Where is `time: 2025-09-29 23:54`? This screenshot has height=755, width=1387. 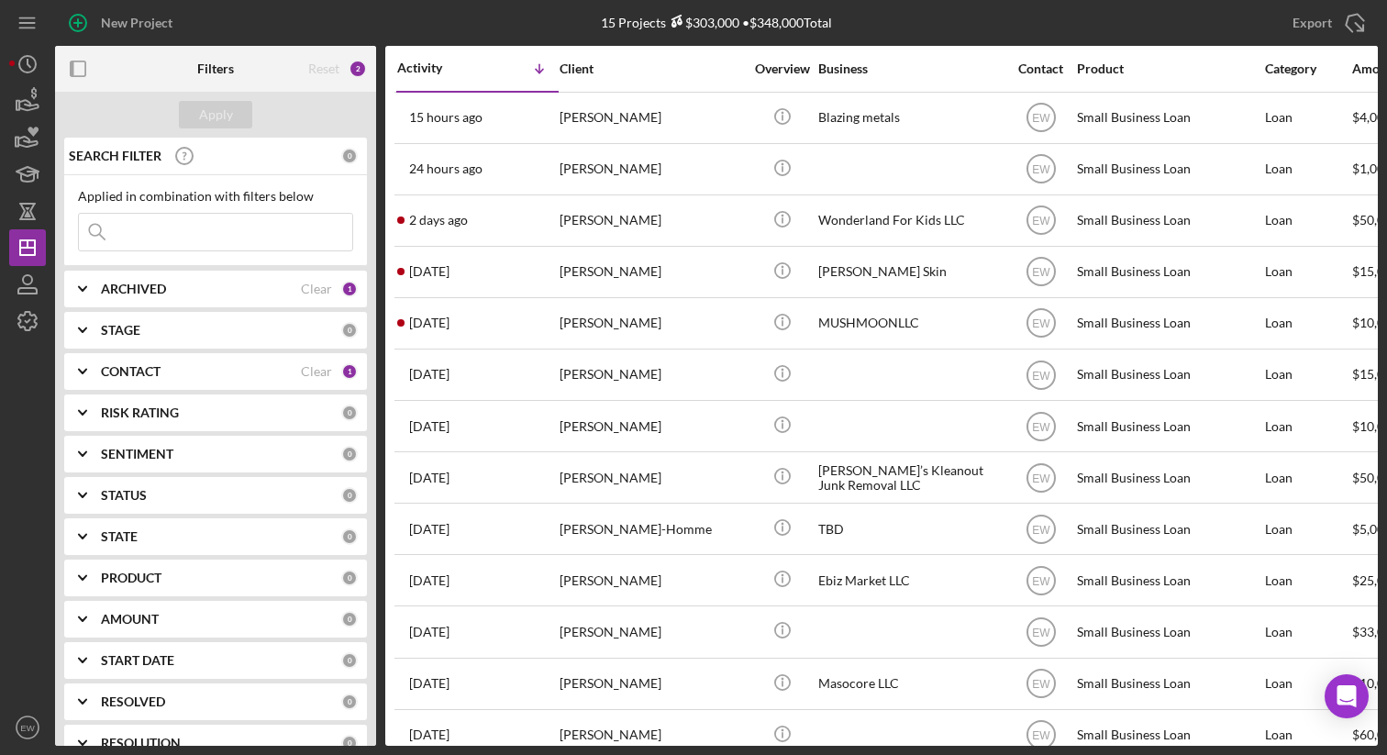 time: 2025-09-29 23:54 is located at coordinates (429, 478).